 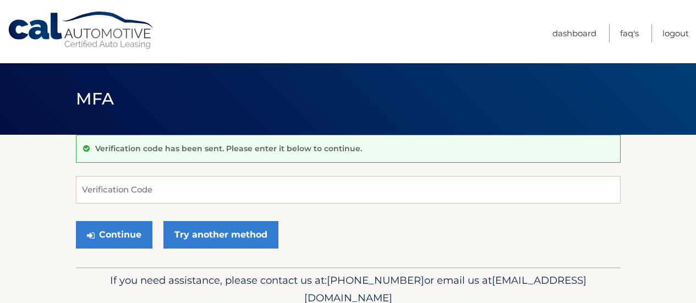 I want to click on a: Cal Automotive, so click(x=81, y=30).